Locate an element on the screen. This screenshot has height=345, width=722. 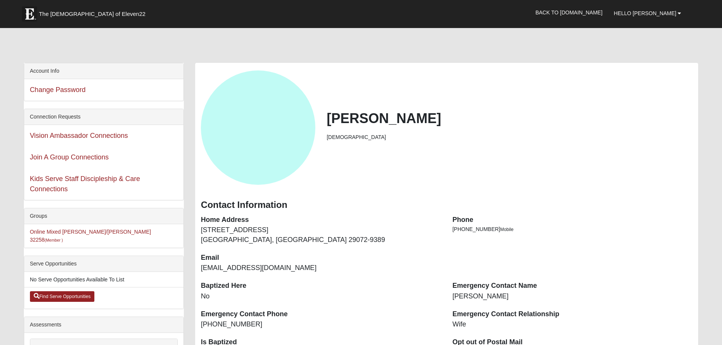
span: Mobile is located at coordinates (507, 230).